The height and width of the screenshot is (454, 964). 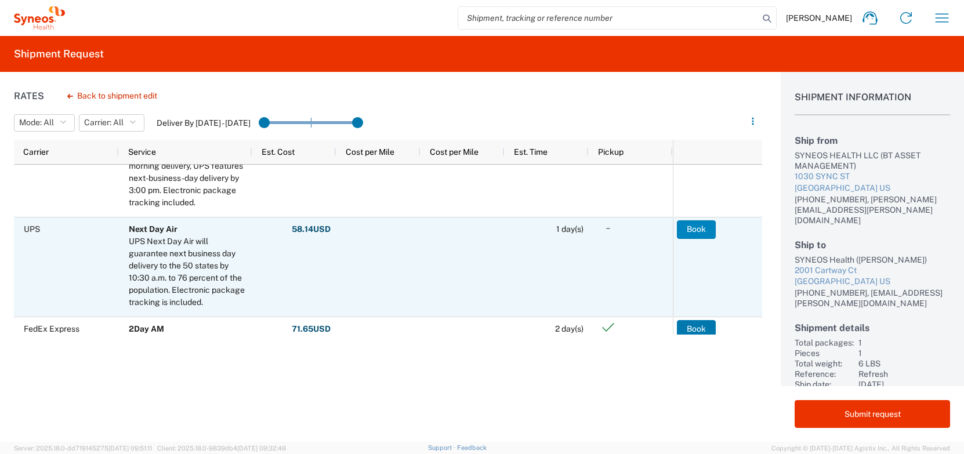 I want to click on div: UPS Next Day Air will guarantee next business day delivery to the 50 states by 10:30 a.m. to 76 p..., so click(x=188, y=272).